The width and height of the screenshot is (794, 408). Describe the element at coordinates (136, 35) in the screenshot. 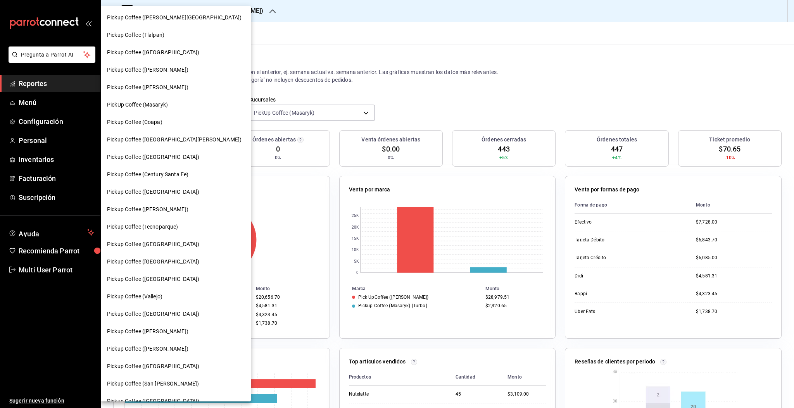

I see `span: Pickup Coffee (Tlalpan)` at that location.